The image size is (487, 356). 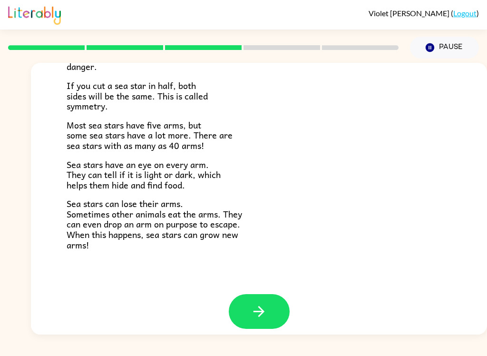 What do you see at coordinates (34, 14) in the screenshot?
I see `img: Literably` at bounding box center [34, 14].